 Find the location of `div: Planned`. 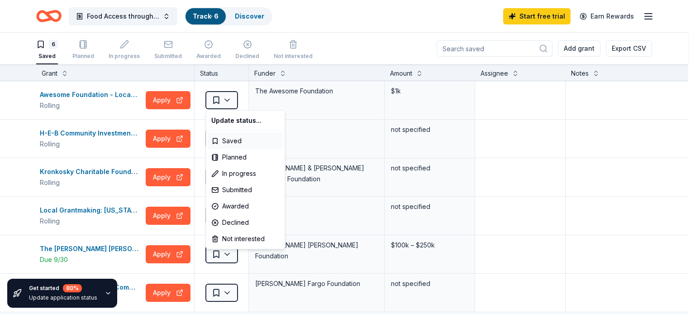

div: Planned is located at coordinates (245, 157).